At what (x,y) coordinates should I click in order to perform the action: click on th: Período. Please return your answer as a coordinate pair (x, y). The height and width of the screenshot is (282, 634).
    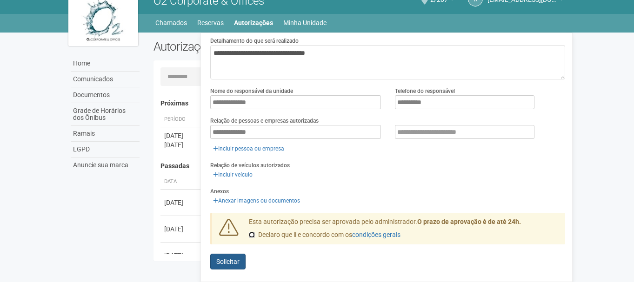
    Looking at the image, I should click on (181, 119).